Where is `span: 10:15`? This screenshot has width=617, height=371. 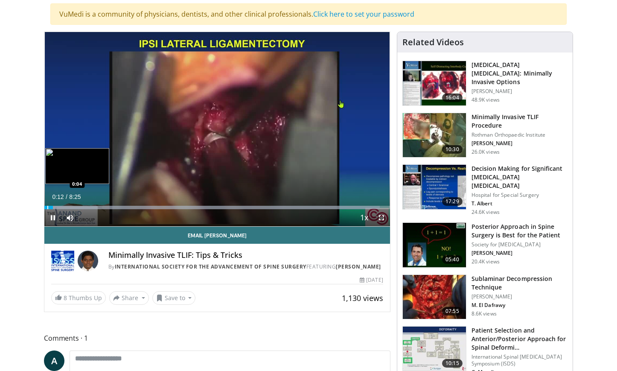
span: 10:15 is located at coordinates (452, 363).